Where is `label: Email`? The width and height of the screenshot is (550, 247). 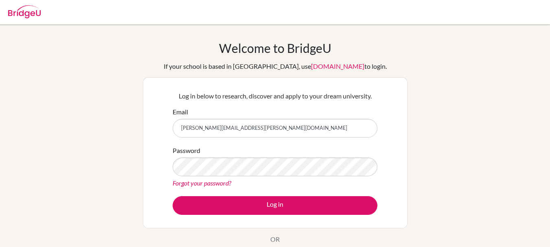
label: Email is located at coordinates (180, 112).